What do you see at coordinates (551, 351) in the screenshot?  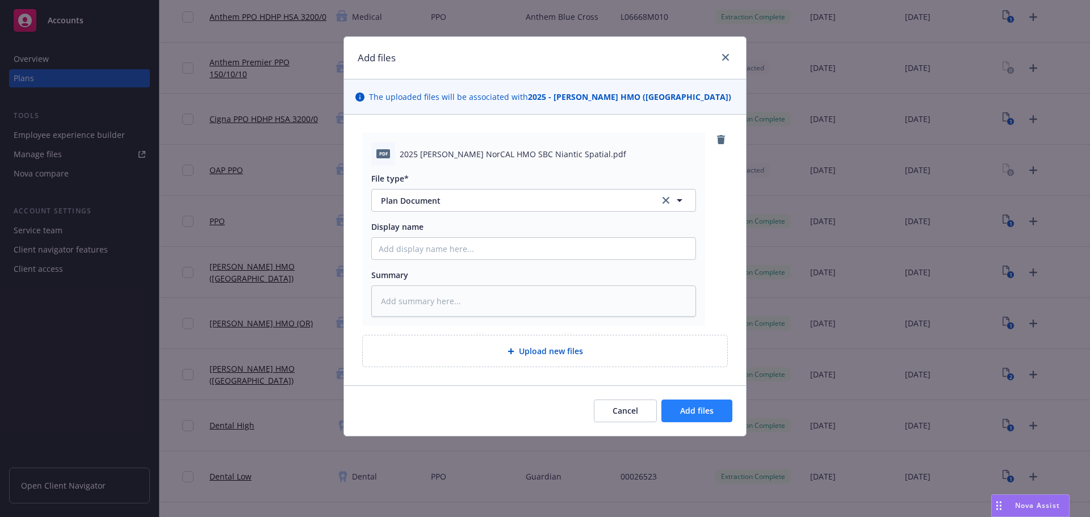 I see `span: Upload new files` at bounding box center [551, 351].